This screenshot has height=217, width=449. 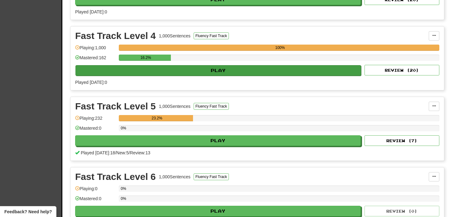 What do you see at coordinates (123, 153) in the screenshot?
I see `span: New: 5` at bounding box center [123, 153].